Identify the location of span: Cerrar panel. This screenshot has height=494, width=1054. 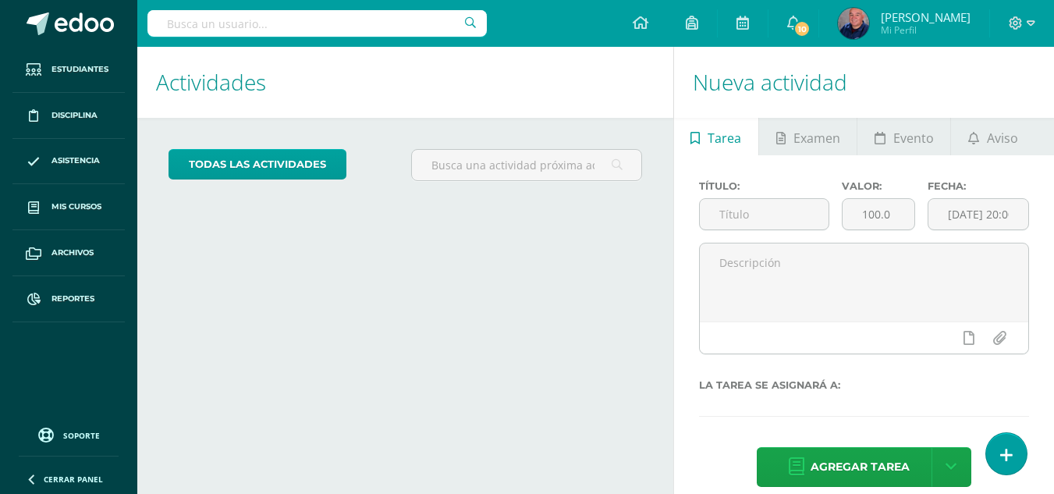
(73, 479).